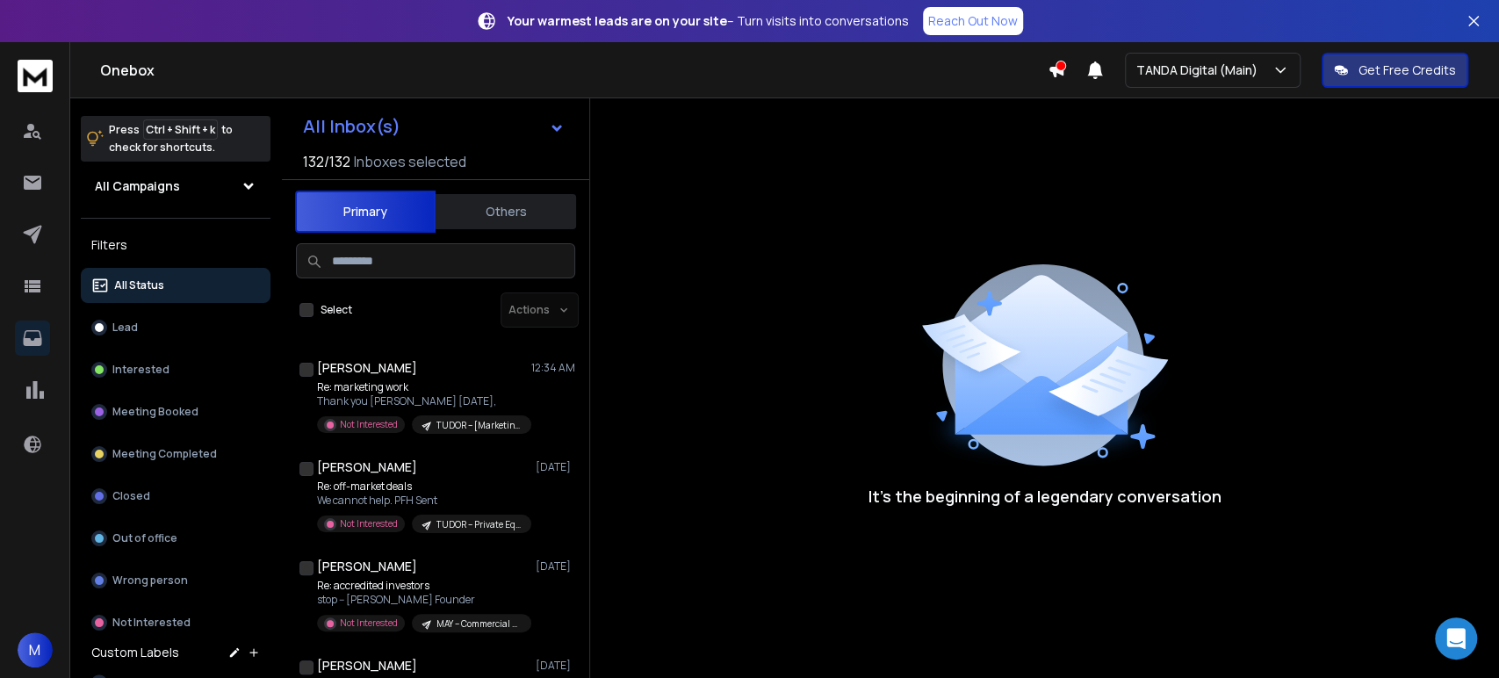 Image resolution: width=1499 pixels, height=678 pixels. I want to click on h3: Filters, so click(176, 245).